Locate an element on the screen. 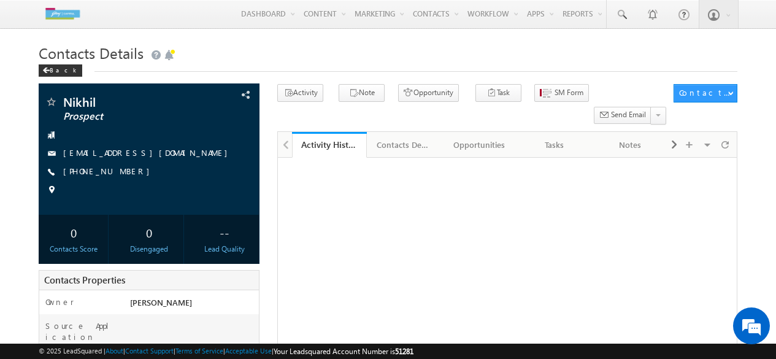  li: Activity History is located at coordinates (330, 144).